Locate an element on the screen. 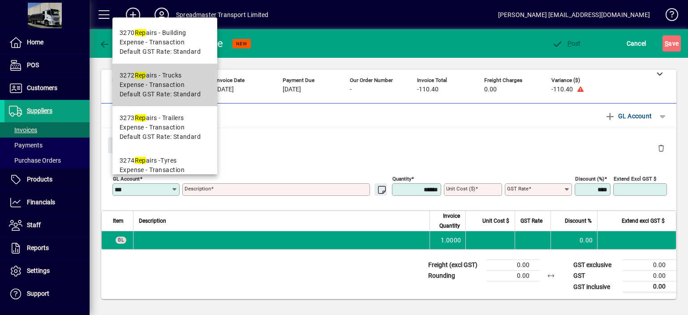 This screenshot has height=315, width=688. button: Close is located at coordinates (123, 145).